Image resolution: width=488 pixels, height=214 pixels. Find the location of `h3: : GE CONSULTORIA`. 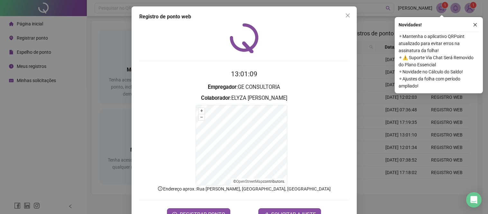

h3: : GE CONSULTORIA is located at coordinates (244, 87).